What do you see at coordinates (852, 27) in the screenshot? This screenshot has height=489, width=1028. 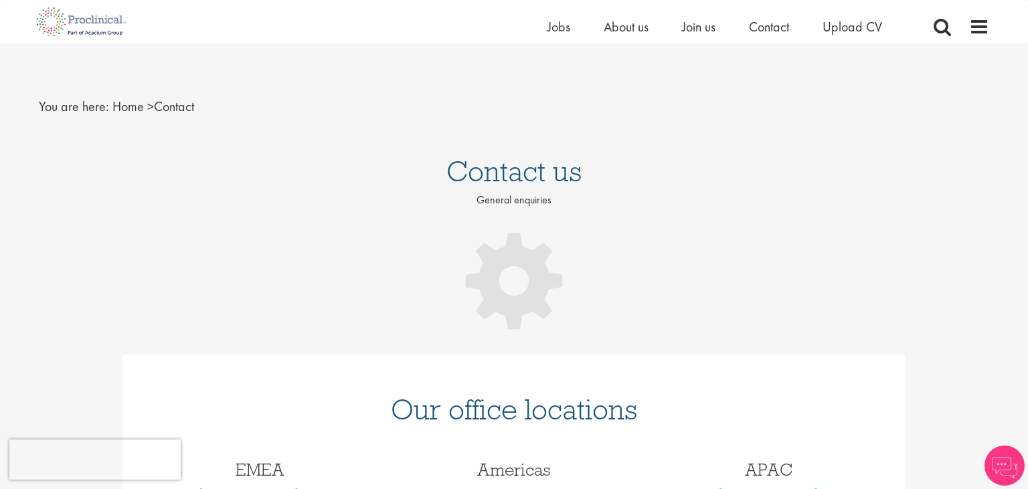 I see `span: Upload CV` at bounding box center [852, 27].